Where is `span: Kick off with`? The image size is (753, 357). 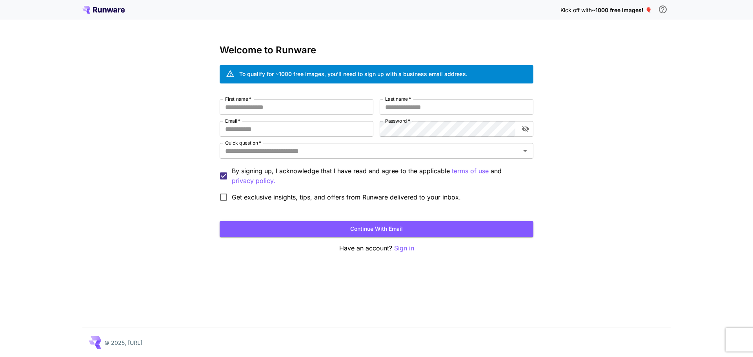 span: Kick off with is located at coordinates (576, 10).